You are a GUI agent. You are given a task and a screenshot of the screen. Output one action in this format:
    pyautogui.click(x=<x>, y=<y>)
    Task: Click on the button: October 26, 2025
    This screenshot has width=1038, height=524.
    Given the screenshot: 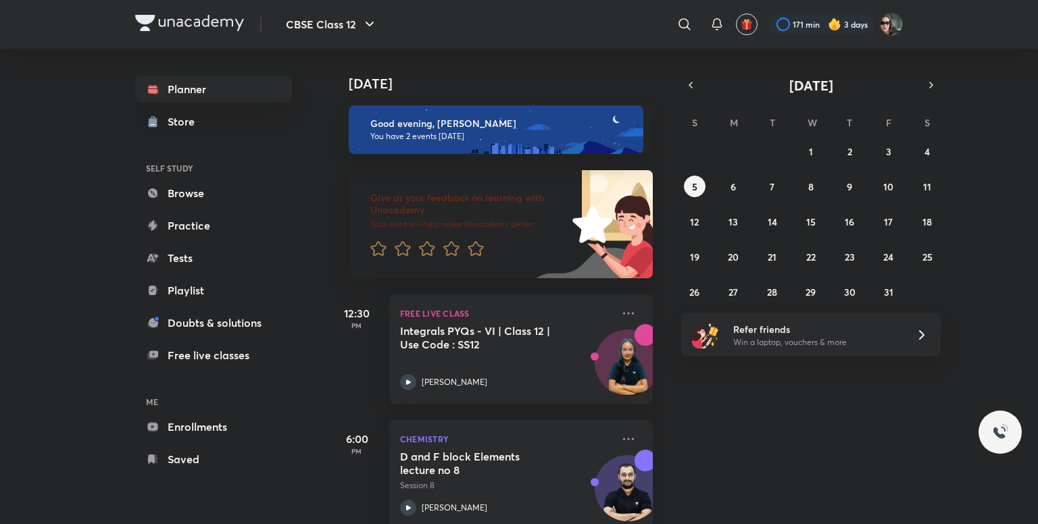 What is the action you would take?
    pyautogui.click(x=695, y=292)
    